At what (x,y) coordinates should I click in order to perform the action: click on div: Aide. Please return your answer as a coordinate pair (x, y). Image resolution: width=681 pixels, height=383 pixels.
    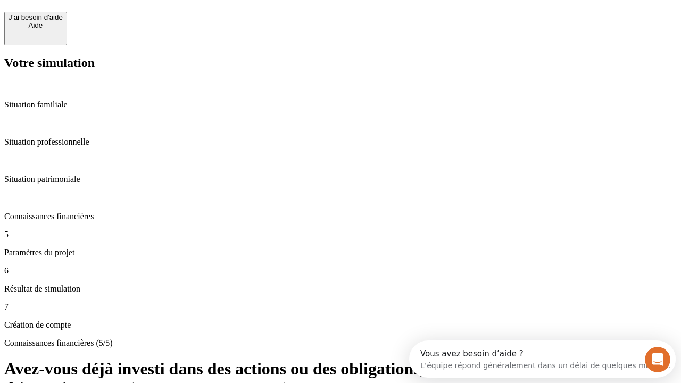
    Looking at the image, I should click on (36, 25).